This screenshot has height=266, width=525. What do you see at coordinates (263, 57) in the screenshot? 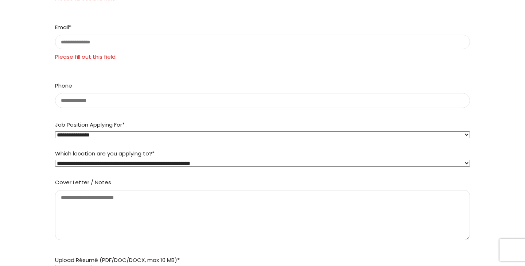
I see `span: Please fill out this field.` at bounding box center [263, 57].